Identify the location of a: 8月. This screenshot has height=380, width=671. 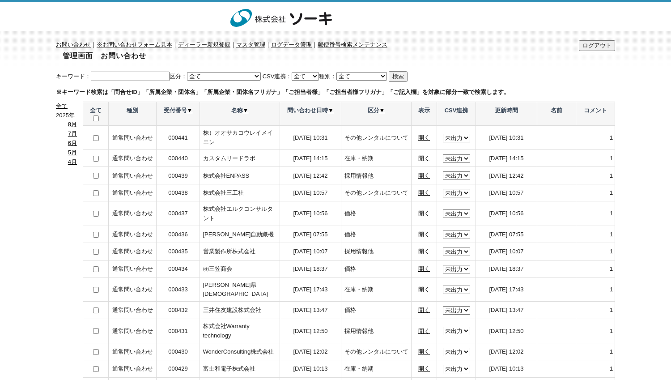
(72, 124).